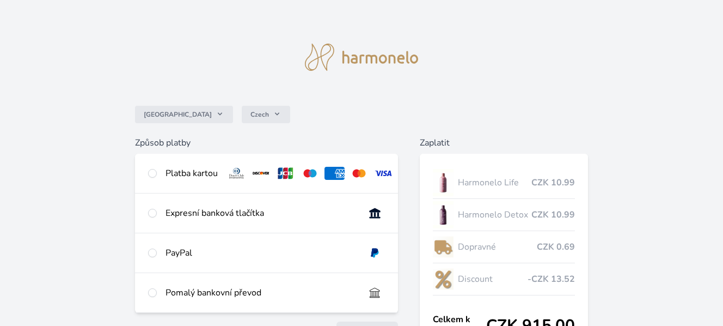  Describe the element at coordinates (310, 173) in the screenshot. I see `img: maestro.svg` at that location.